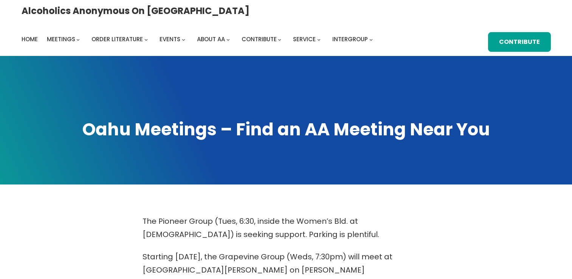  I want to click on a: Events, so click(170, 39).